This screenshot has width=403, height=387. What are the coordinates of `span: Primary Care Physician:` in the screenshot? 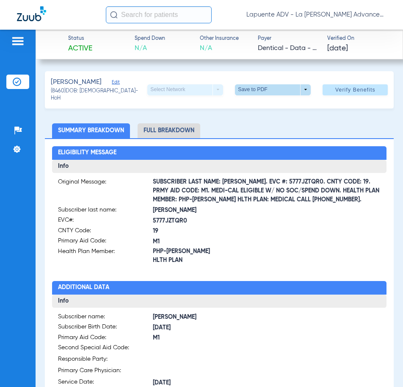 It's located at (105, 371).